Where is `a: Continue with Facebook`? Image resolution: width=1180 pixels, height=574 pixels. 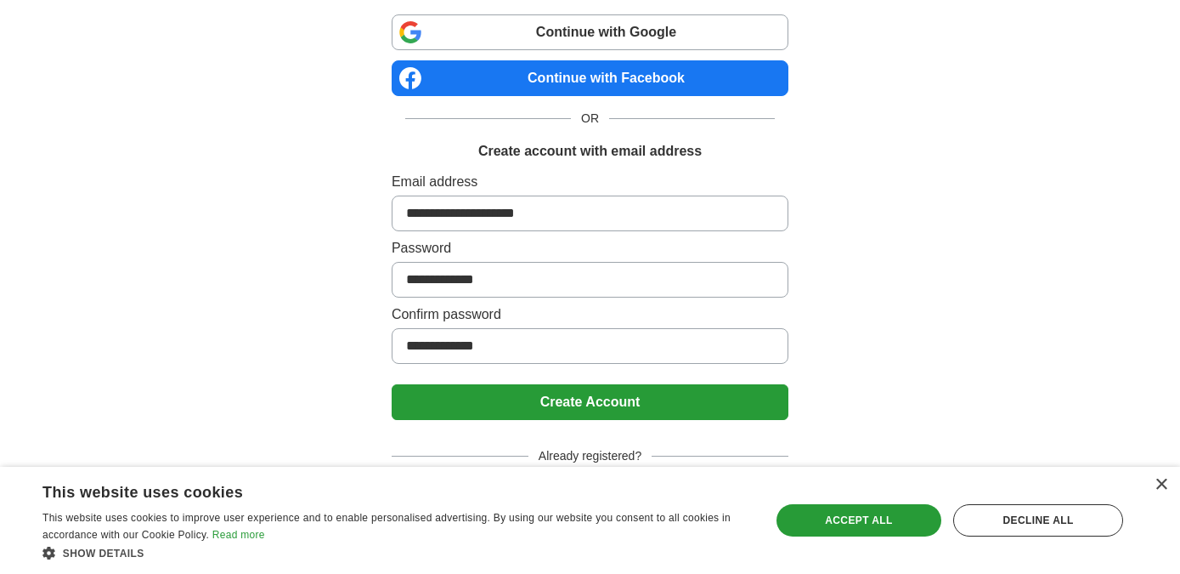
a: Continue with Facebook is located at coordinates (590, 78).